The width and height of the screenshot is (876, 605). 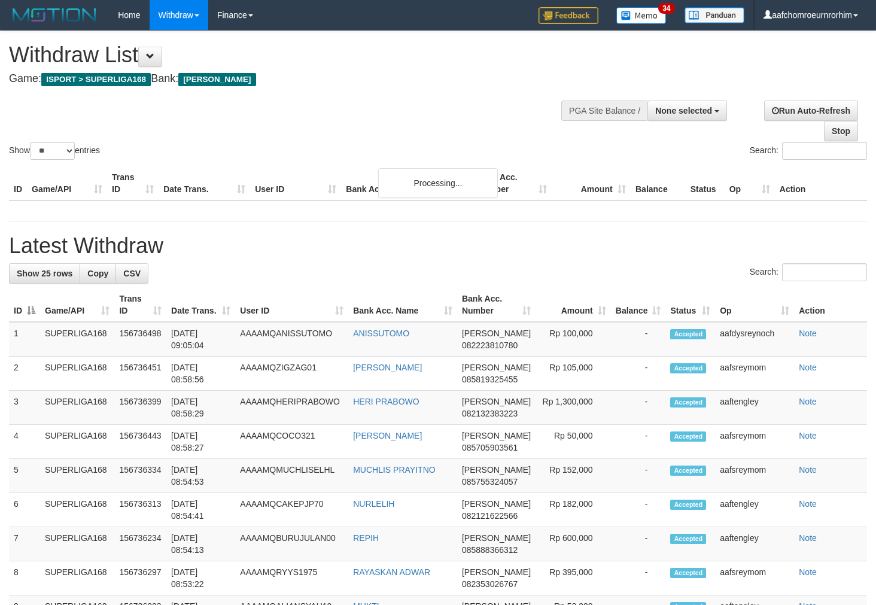 What do you see at coordinates (98, 274) in the screenshot?
I see `a: Copy` at bounding box center [98, 274].